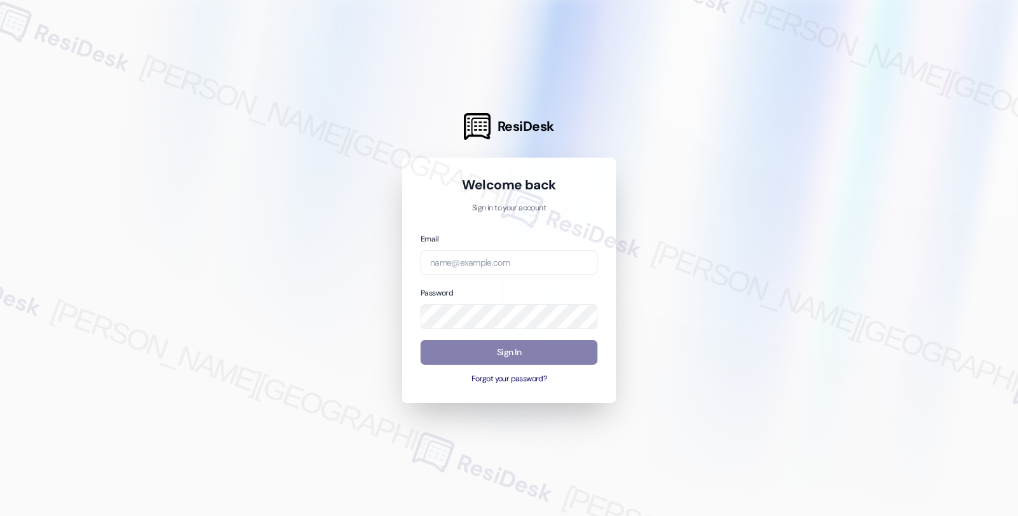 The image size is (1018, 516). I want to click on input: name@example.com, so click(509, 263).